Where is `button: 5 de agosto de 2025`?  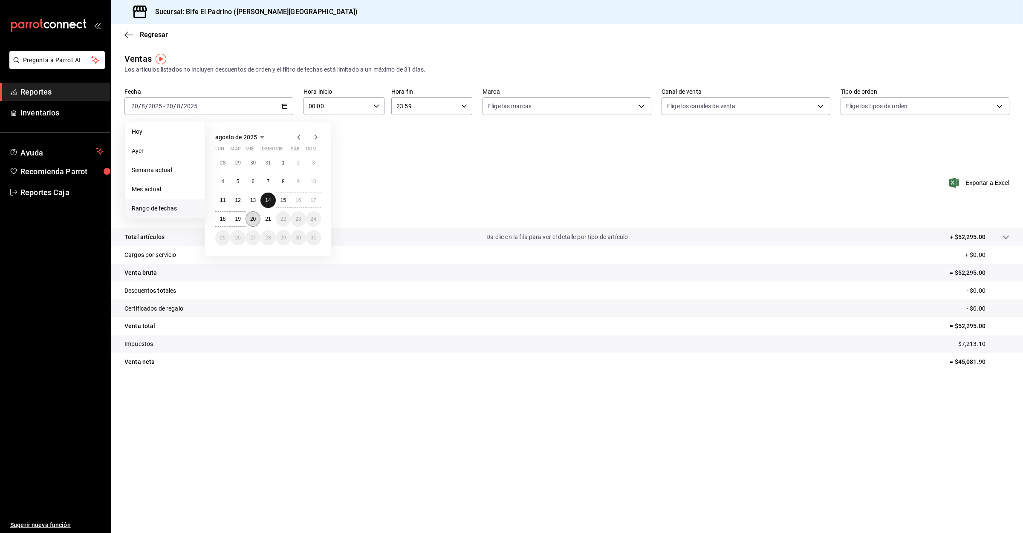 button: 5 de agosto de 2025 is located at coordinates (237, 182).